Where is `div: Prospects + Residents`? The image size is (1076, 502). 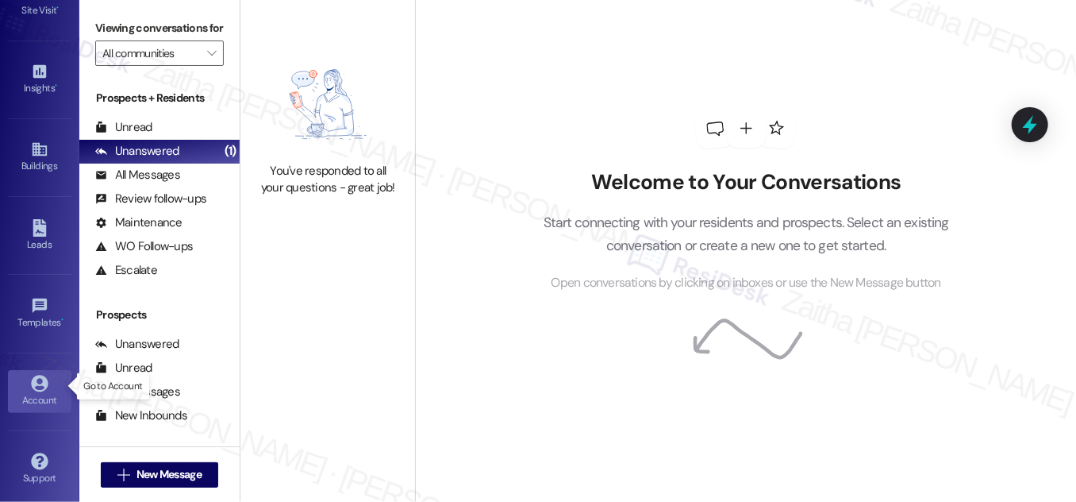 div: Prospects + Residents is located at coordinates (160, 98).